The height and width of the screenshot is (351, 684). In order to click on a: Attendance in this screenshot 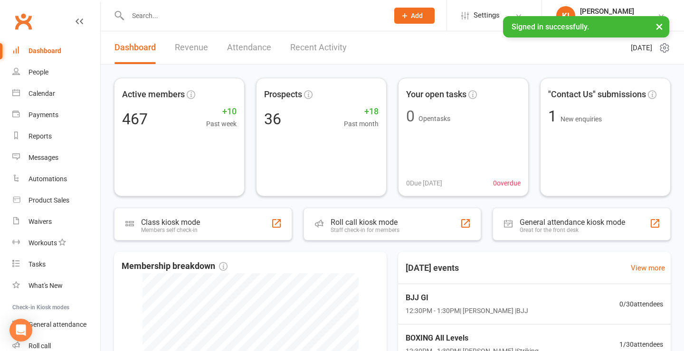, I will do `click(249, 47)`.